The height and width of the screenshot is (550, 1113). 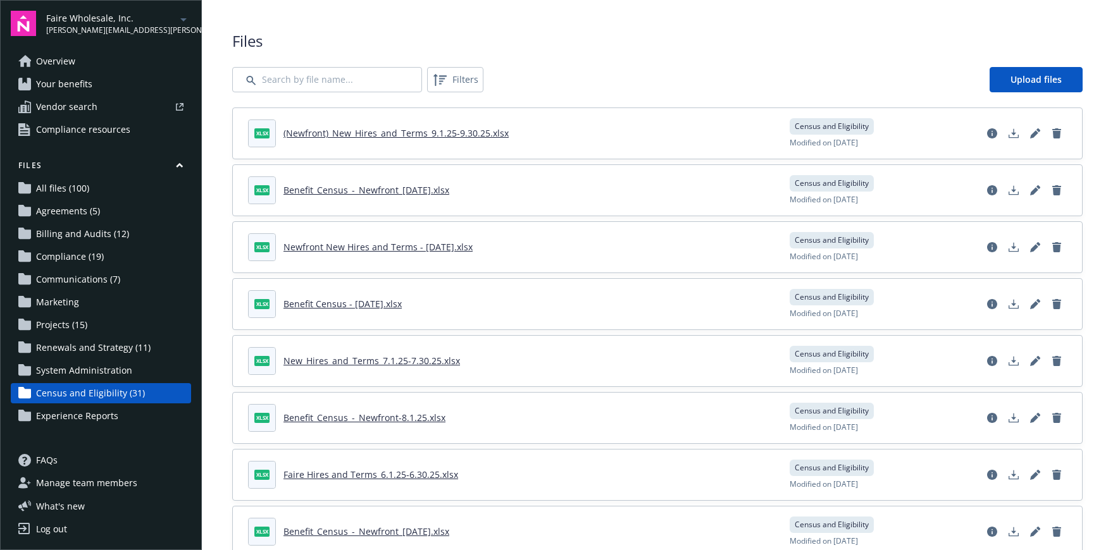 What do you see at coordinates (60, 506) in the screenshot?
I see `span: What ' s new` at bounding box center [60, 506].